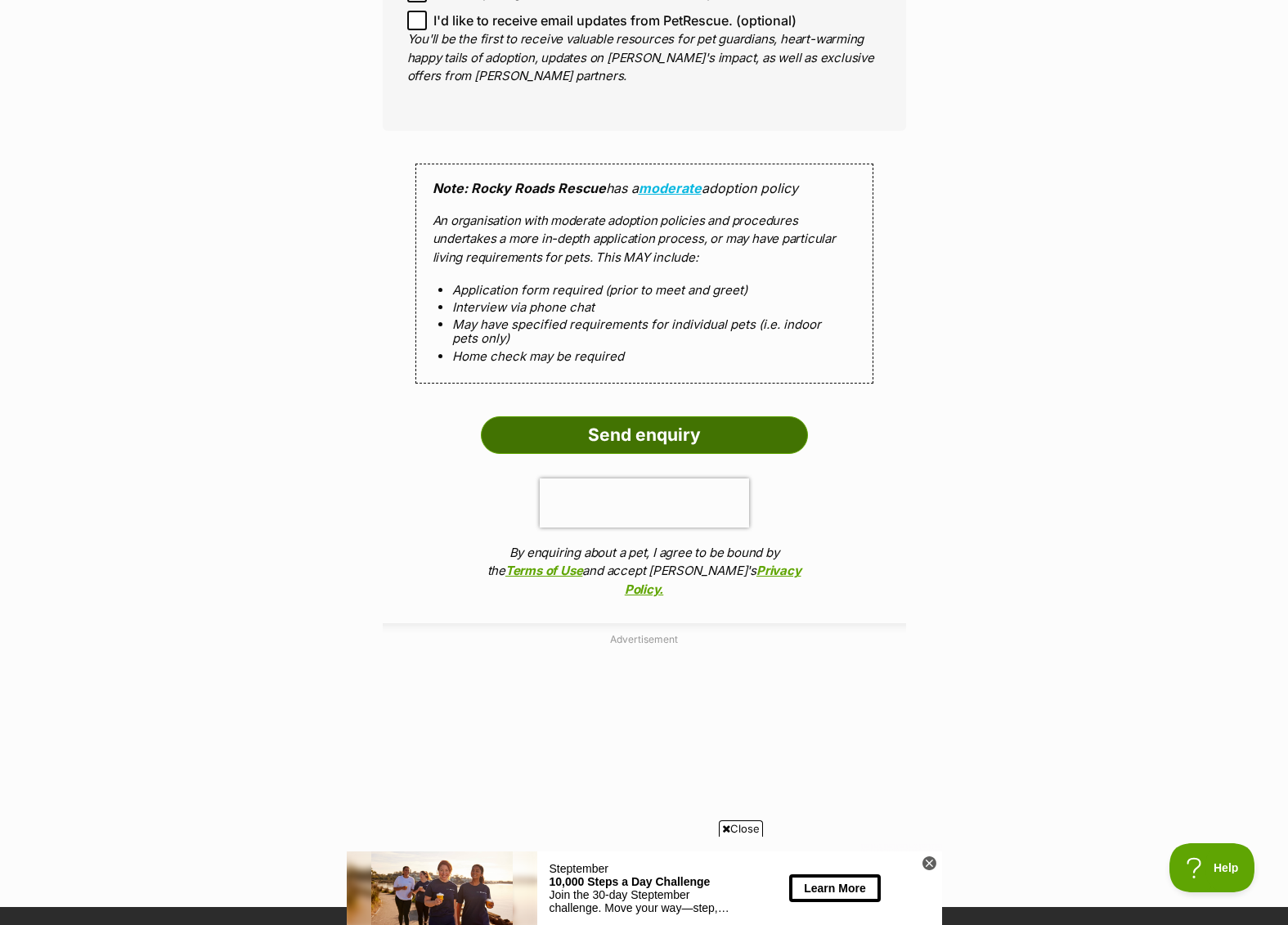 The image size is (1288, 925). Describe the element at coordinates (298, 50) in the screenshot. I see `div: Join the 30-day Steptember challenge. Move your way—step, run, play, ride, stretch—and support ki...` at that location.